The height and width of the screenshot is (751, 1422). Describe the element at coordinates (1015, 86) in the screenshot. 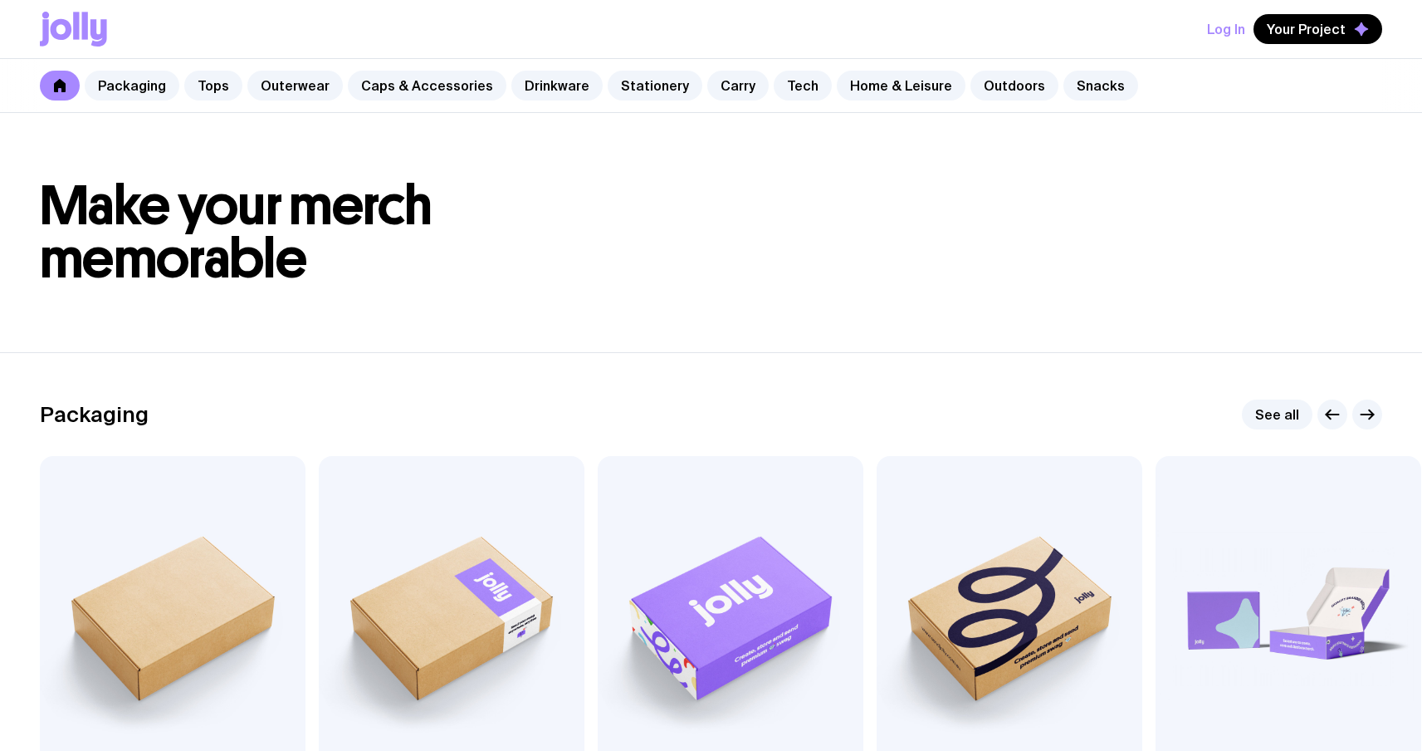

I see `a: Outdoors` at that location.